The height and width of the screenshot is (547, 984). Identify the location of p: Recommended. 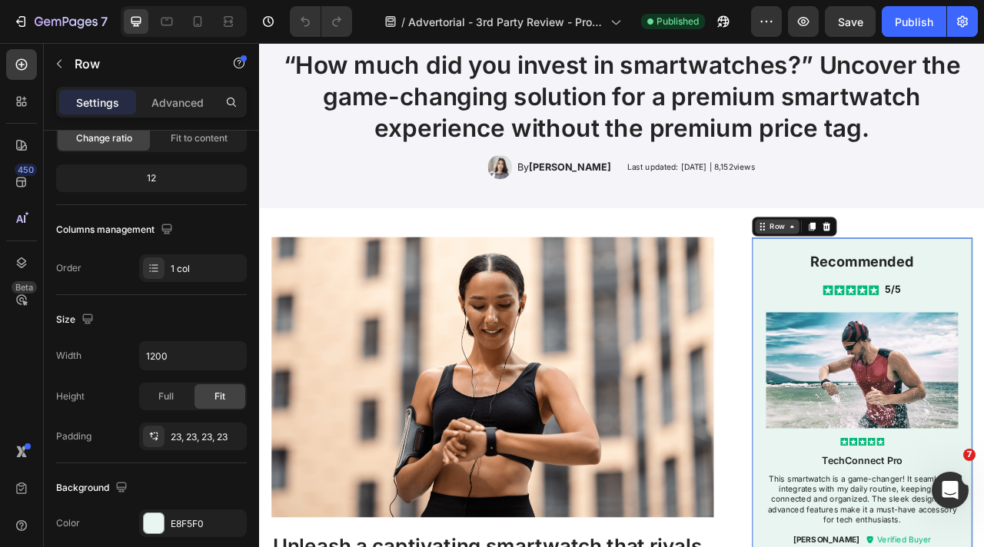
(766, 278).